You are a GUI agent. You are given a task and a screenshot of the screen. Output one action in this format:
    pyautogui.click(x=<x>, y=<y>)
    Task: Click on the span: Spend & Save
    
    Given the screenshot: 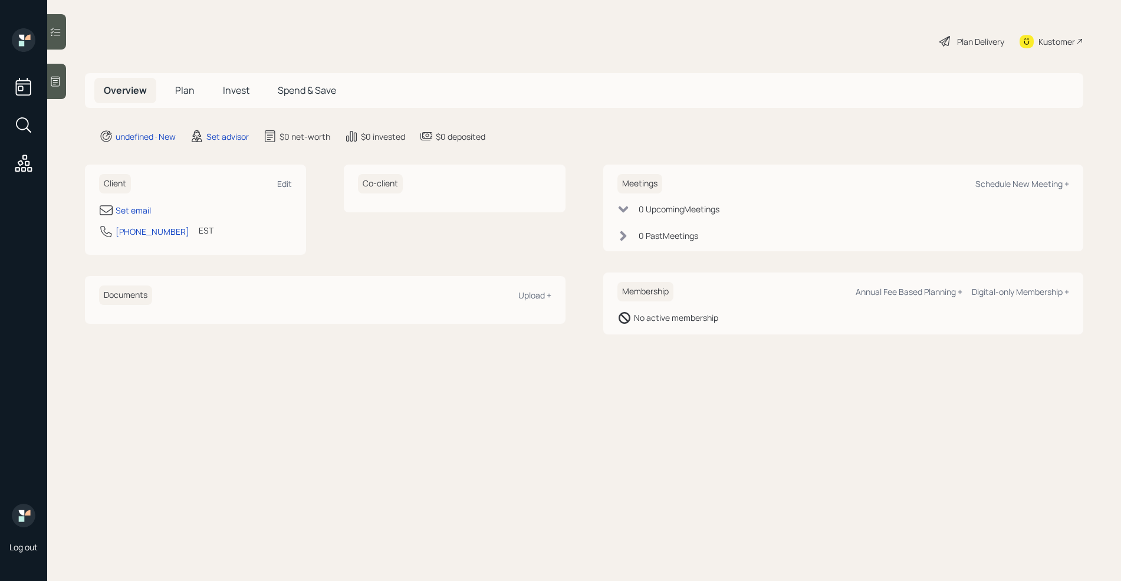 What is the action you would take?
    pyautogui.click(x=307, y=90)
    